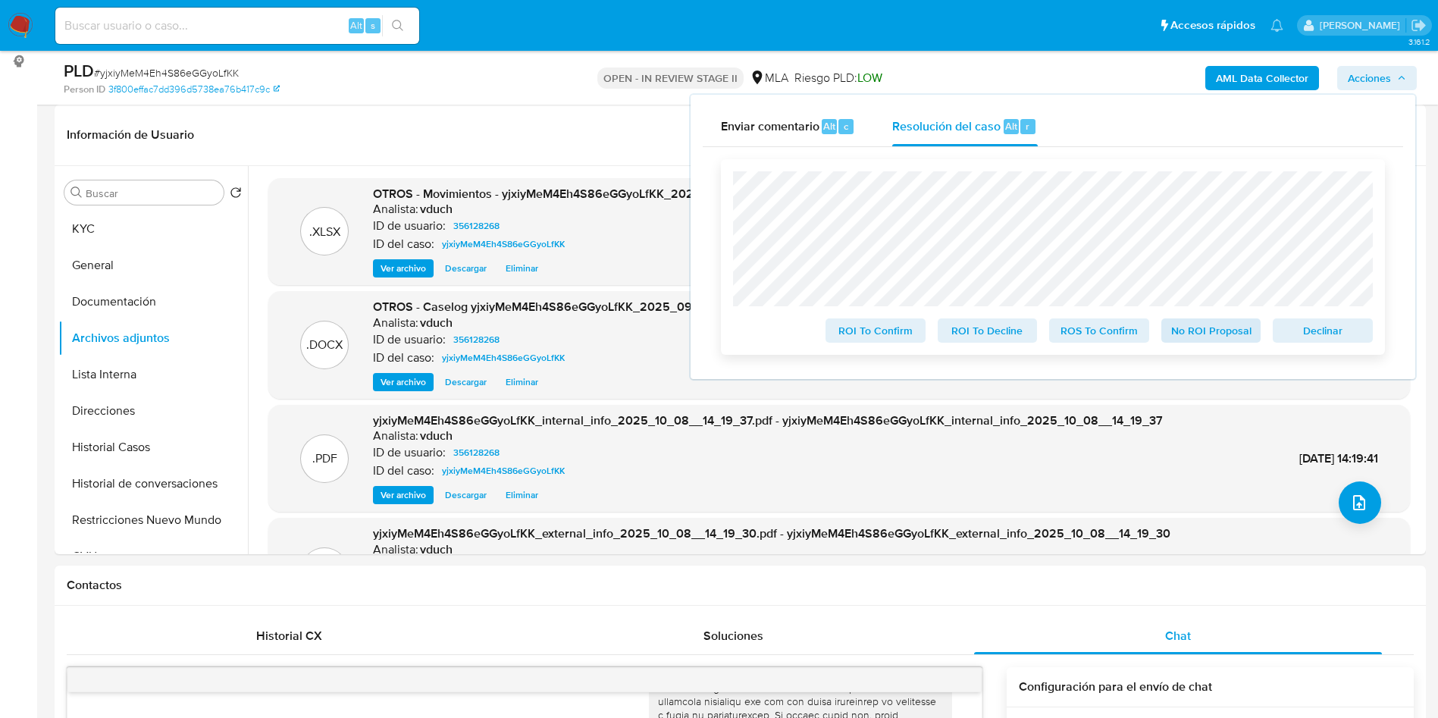 The image size is (1438, 718). What do you see at coordinates (152, 193) in the screenshot?
I see `input: Buscar` at bounding box center [152, 193].